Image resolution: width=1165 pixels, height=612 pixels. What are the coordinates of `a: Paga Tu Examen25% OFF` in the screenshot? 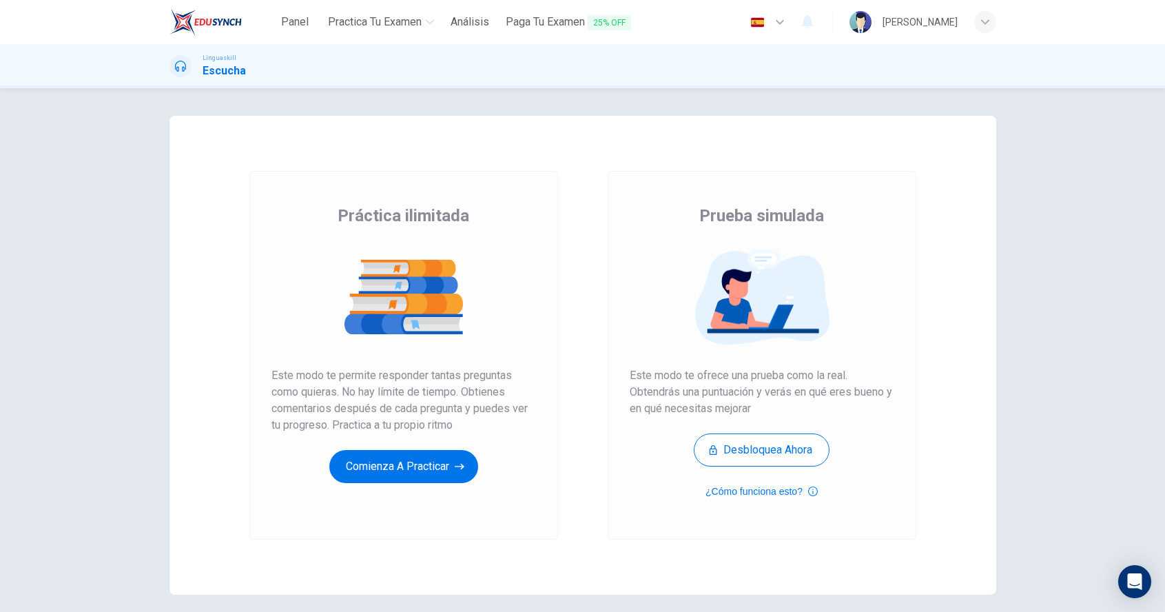 It's located at (568, 22).